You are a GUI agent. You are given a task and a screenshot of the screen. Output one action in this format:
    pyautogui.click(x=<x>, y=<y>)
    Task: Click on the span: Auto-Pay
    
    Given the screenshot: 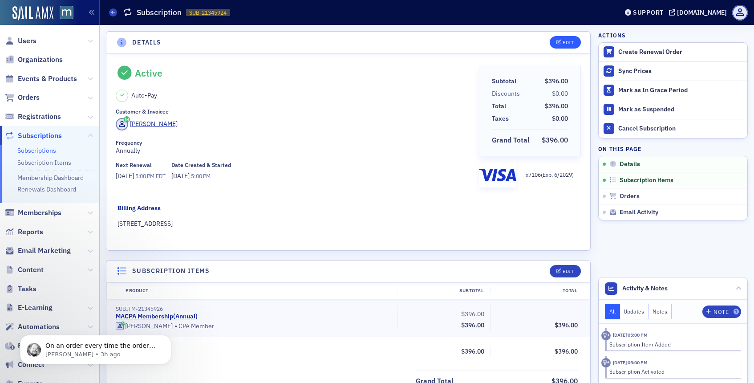 What is the action you would take?
    pyautogui.click(x=144, y=95)
    